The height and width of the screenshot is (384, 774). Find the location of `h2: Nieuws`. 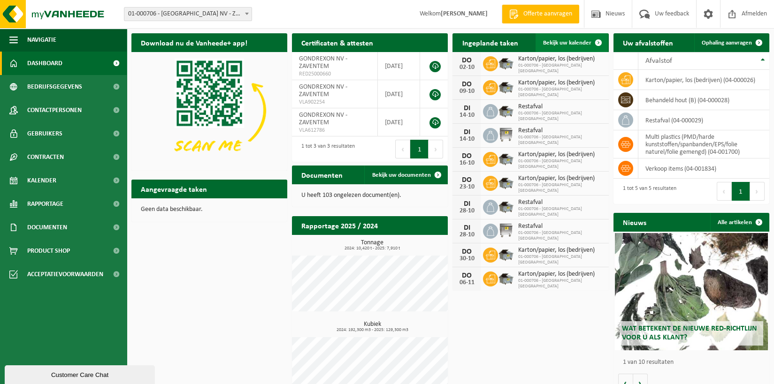

h2: Nieuws is located at coordinates (635, 222).